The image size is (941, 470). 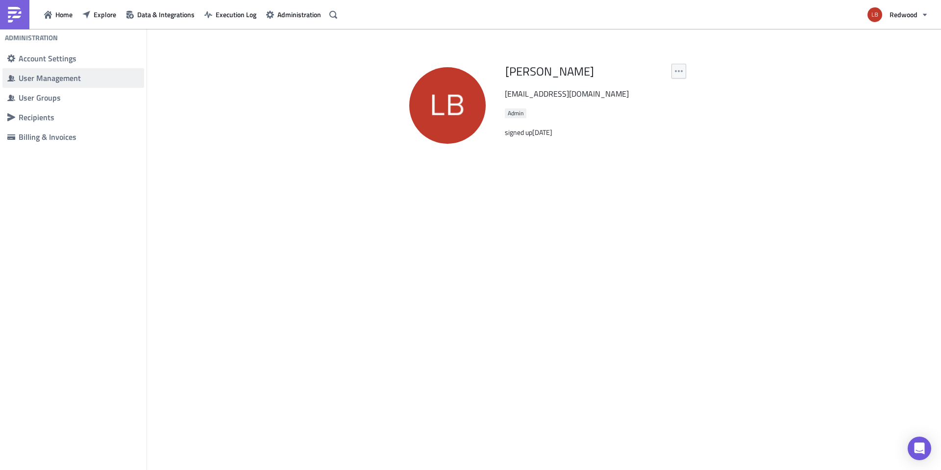 I want to click on a: Home, so click(x=58, y=14).